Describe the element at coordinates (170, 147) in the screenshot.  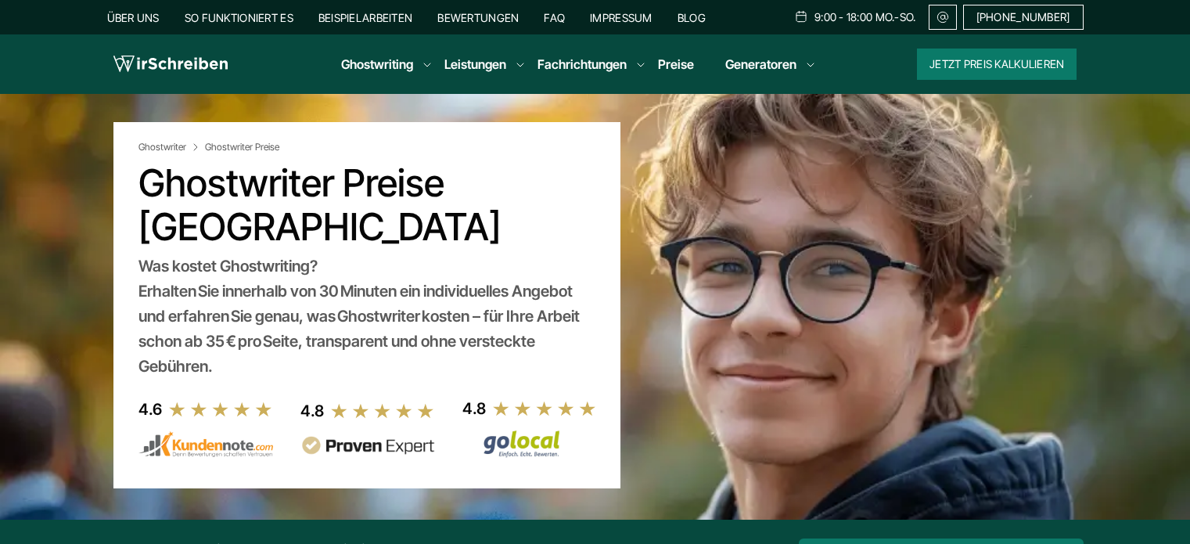
I see `a: Ghostwriter` at that location.